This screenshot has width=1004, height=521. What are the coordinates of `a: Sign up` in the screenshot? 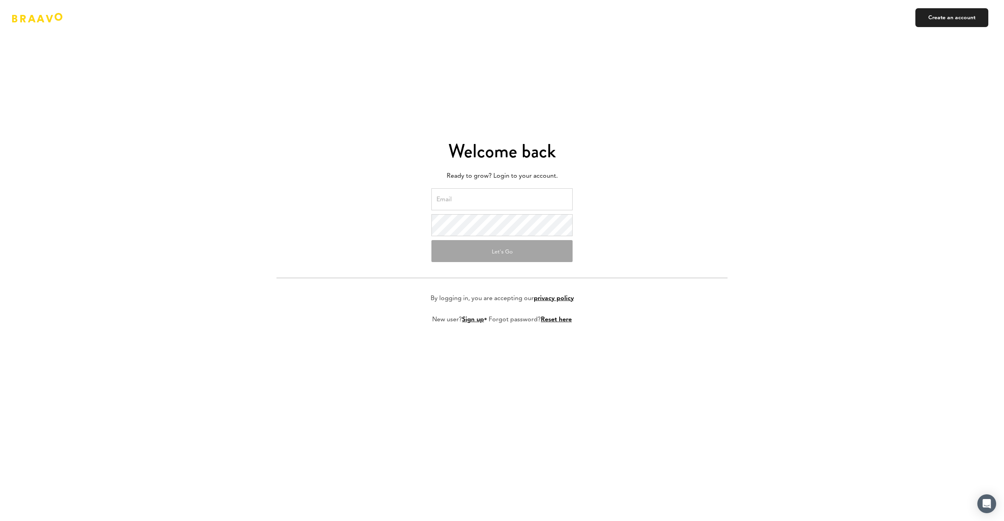 It's located at (473, 320).